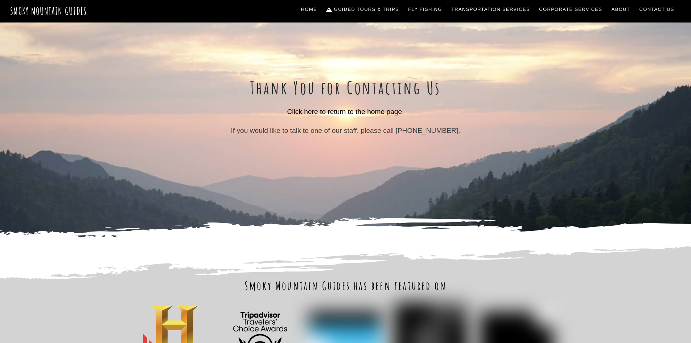 The width and height of the screenshot is (691, 343). I want to click on a: Click here to return to the home page., so click(345, 111).